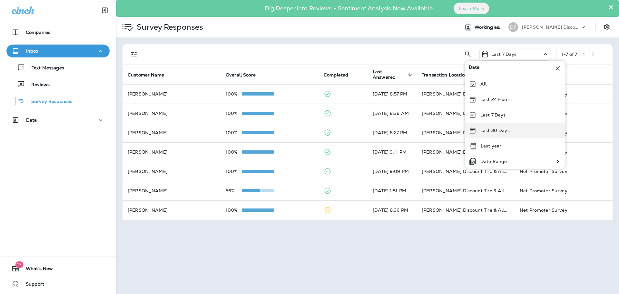 This screenshot has height=294, width=619. I want to click on p: Last 24 Hours, so click(496, 99).